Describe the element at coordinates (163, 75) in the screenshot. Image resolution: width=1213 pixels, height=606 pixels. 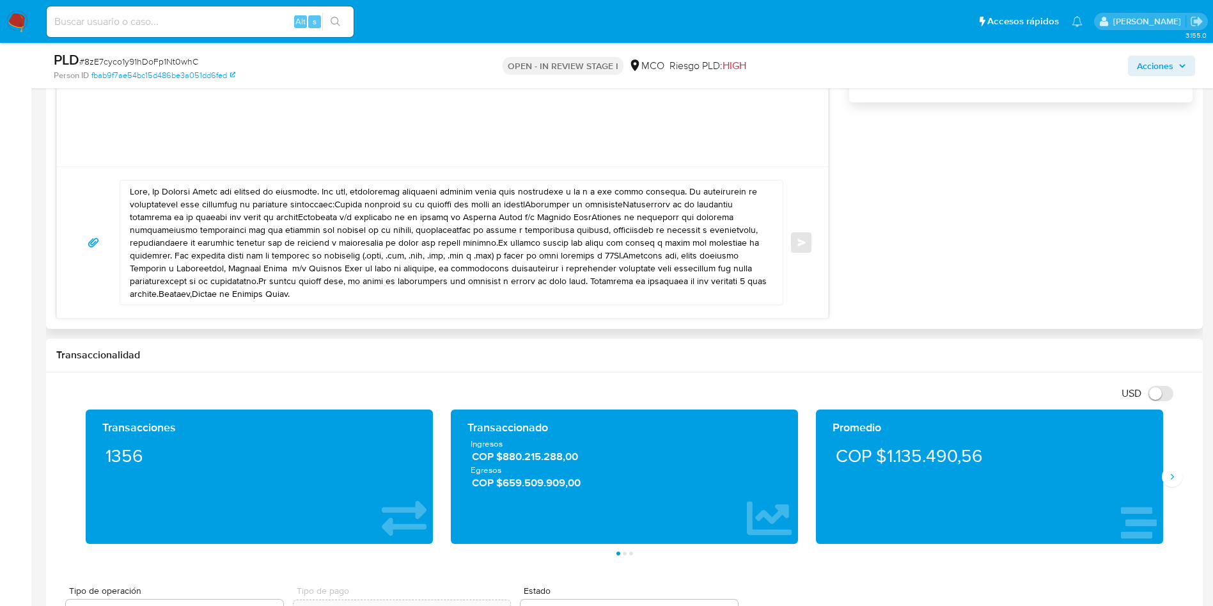
I see `a: fbab9f7ae54bc15d486be3a051dd6fed` at that location.